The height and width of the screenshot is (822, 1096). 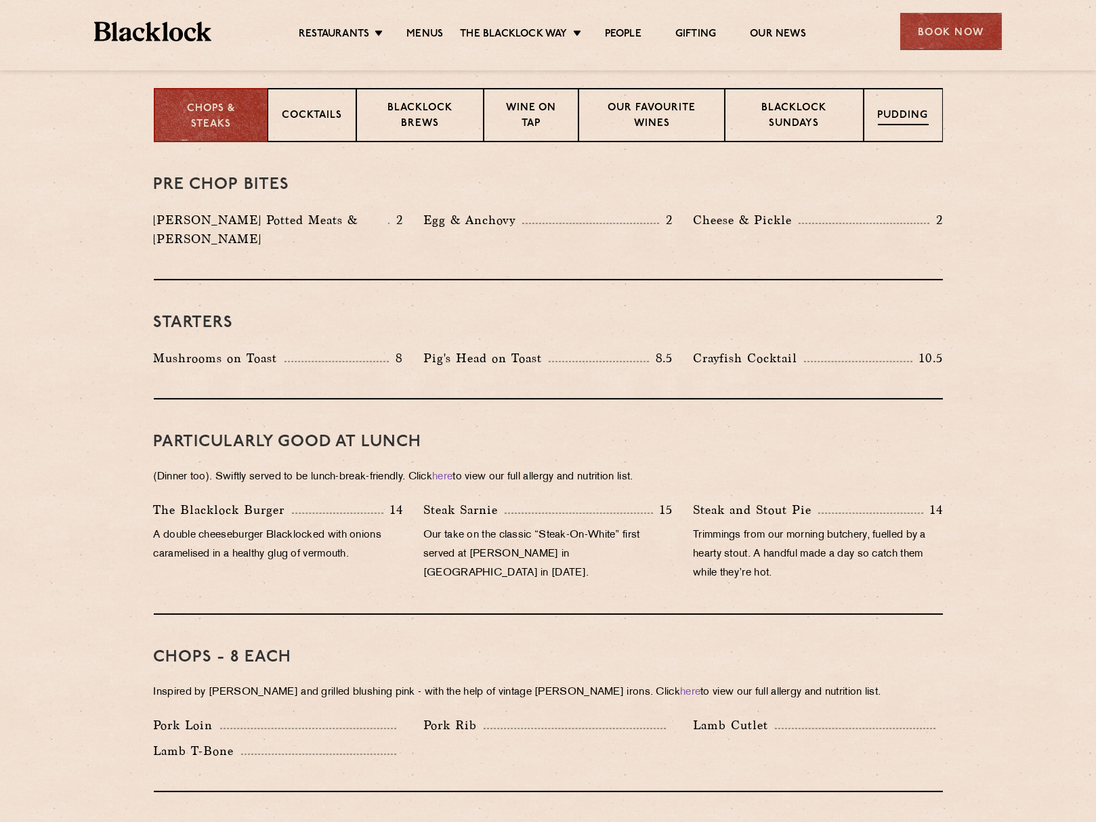 I want to click on p: Pig's Head on Toast, so click(x=486, y=358).